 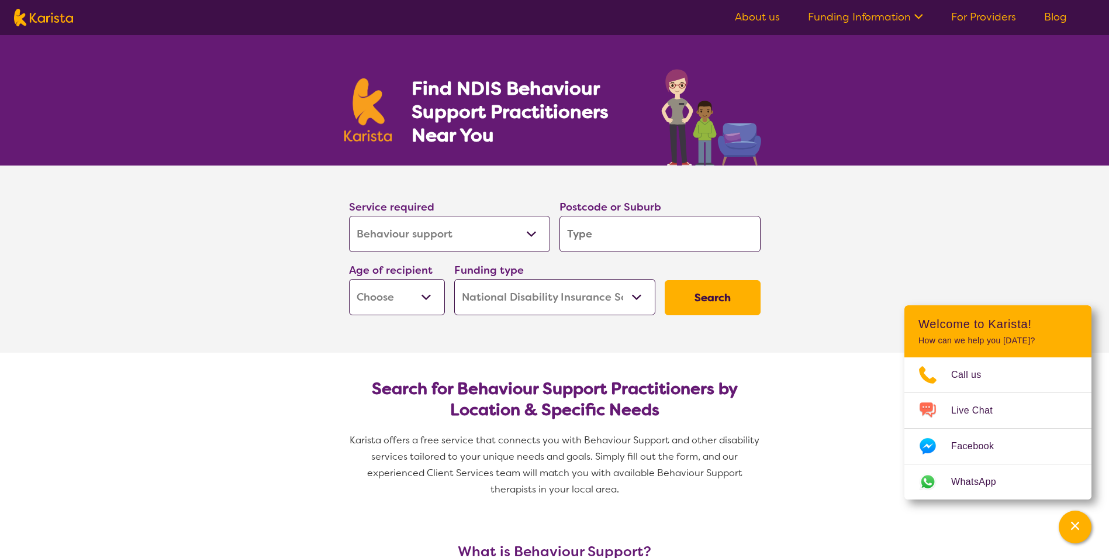 What do you see at coordinates (1055, 17) in the screenshot?
I see `a: Blog` at bounding box center [1055, 17].